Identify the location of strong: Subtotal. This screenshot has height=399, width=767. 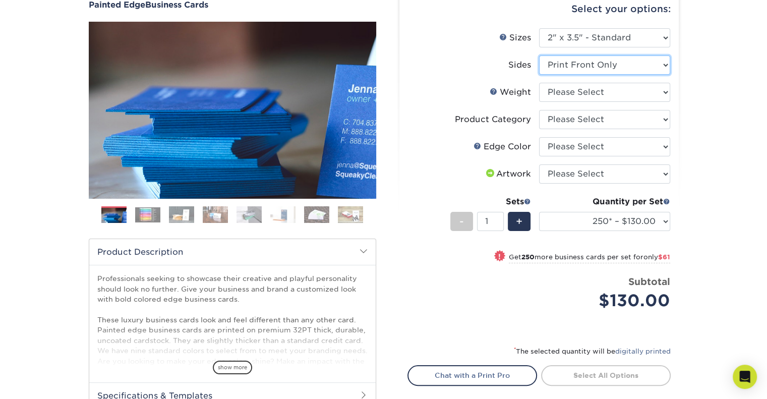
(649, 281).